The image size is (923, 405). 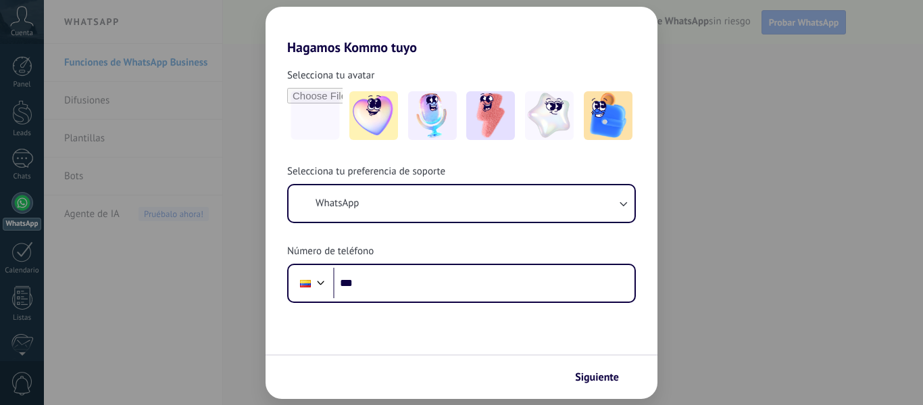 What do you see at coordinates (337, 203) in the screenshot?
I see `span: WhatsApp` at bounding box center [337, 203].